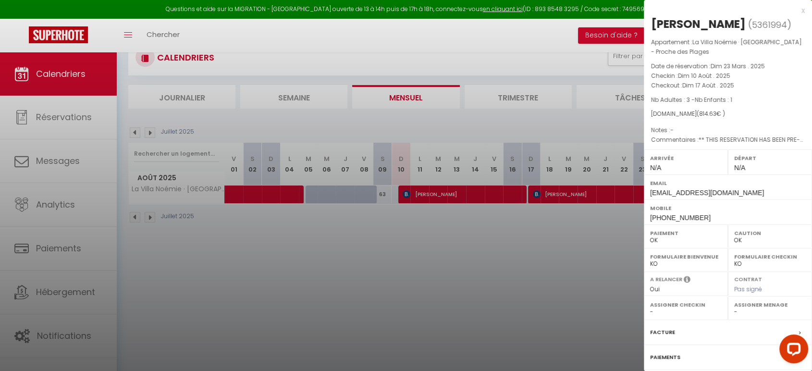 This screenshot has width=812, height=371. What do you see at coordinates (728, 47) in the screenshot?
I see `p: Appartement :` at bounding box center [728, 47].